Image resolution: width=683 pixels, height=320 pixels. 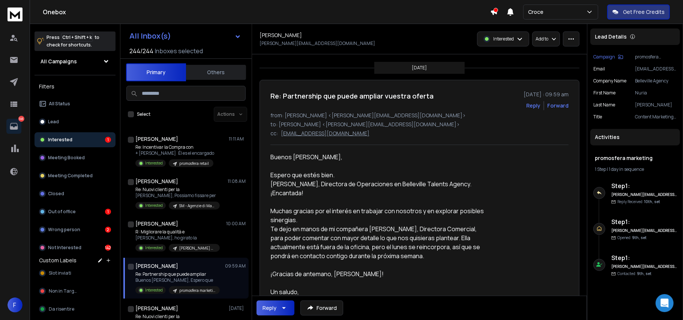 What do you see at coordinates (634, 274) in the screenshot?
I see `p: Contacted` at bounding box center [634, 274].